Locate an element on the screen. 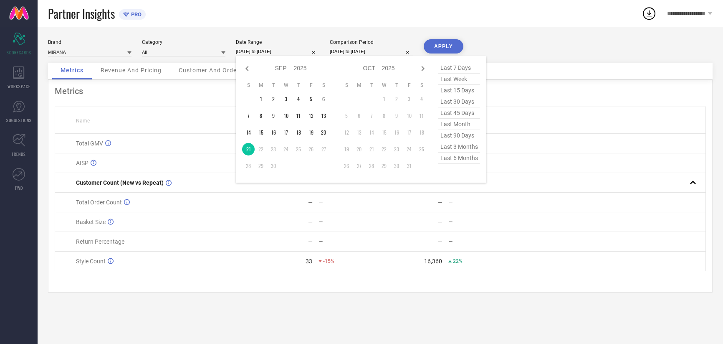  span: PRO is located at coordinates (135, 14).